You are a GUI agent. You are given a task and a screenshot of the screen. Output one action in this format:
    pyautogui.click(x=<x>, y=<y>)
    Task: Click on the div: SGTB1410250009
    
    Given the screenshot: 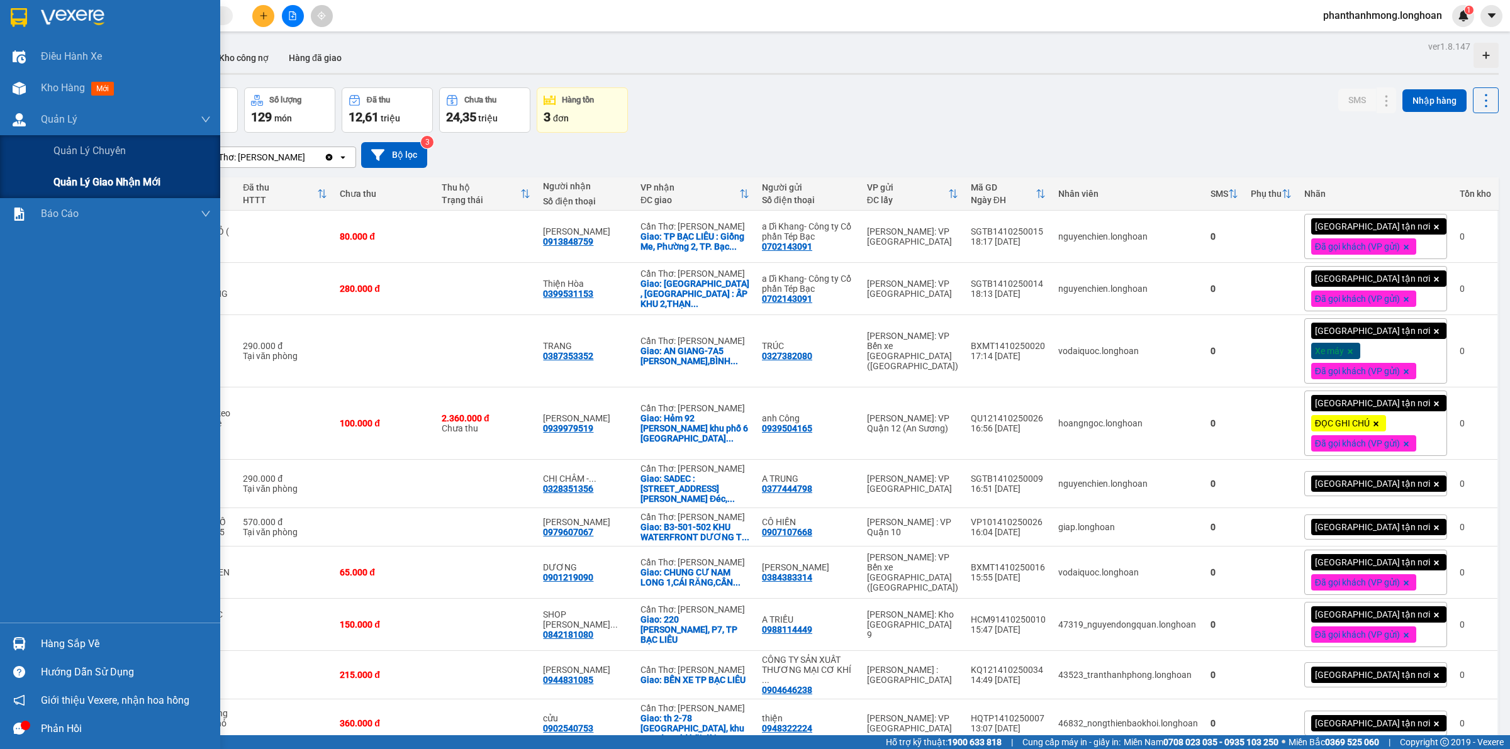 What is the action you would take?
    pyautogui.click(x=1008, y=479)
    